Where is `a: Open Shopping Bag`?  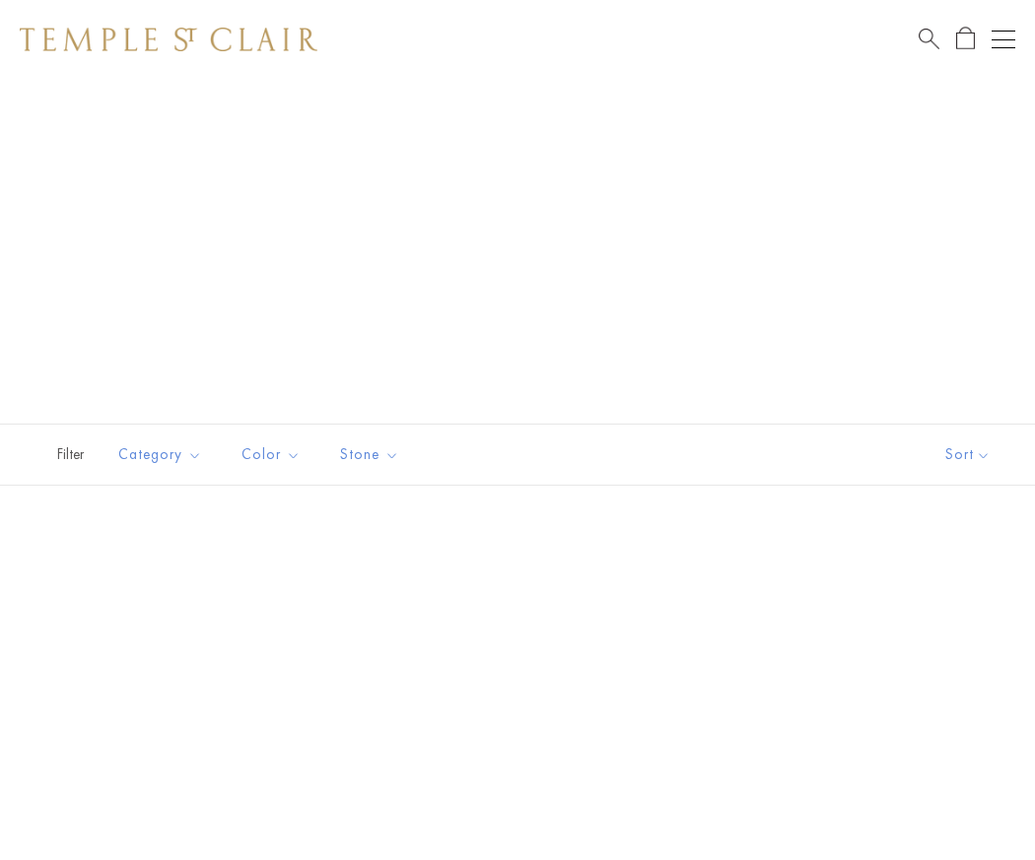 a: Open Shopping Bag is located at coordinates (965, 38).